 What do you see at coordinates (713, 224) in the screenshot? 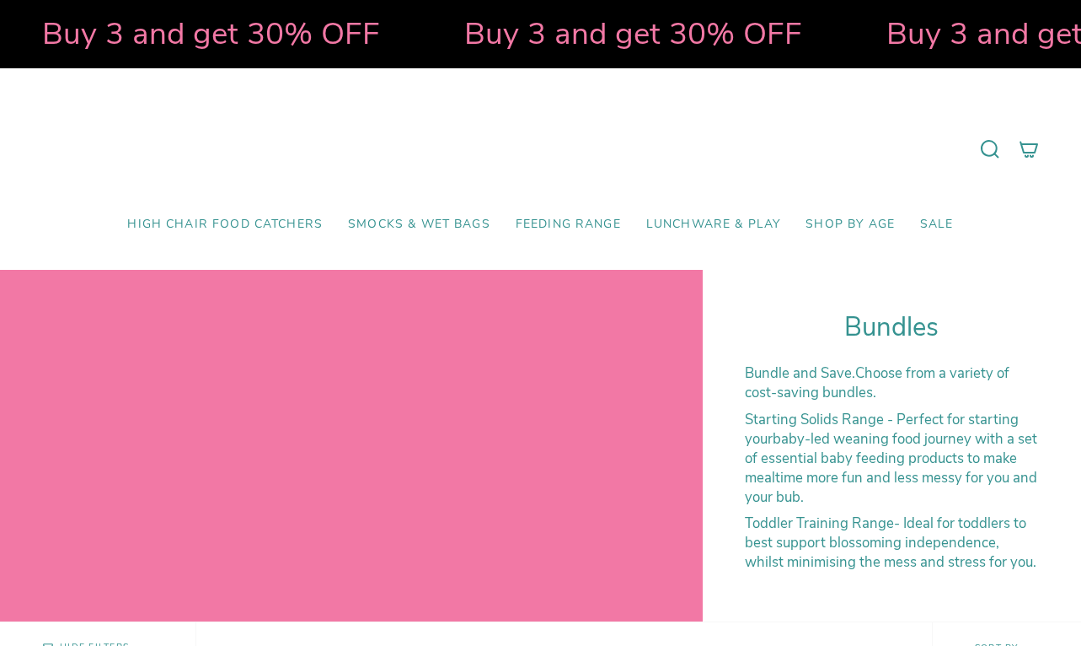
I see `span: Lunchware & Play` at bounding box center [713, 224].